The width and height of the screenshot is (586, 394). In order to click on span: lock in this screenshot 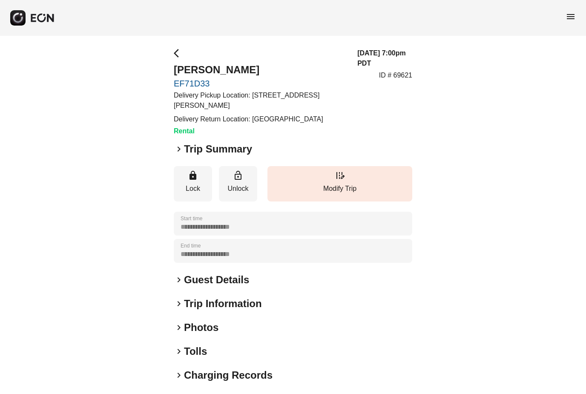, I will do `click(193, 176)`.